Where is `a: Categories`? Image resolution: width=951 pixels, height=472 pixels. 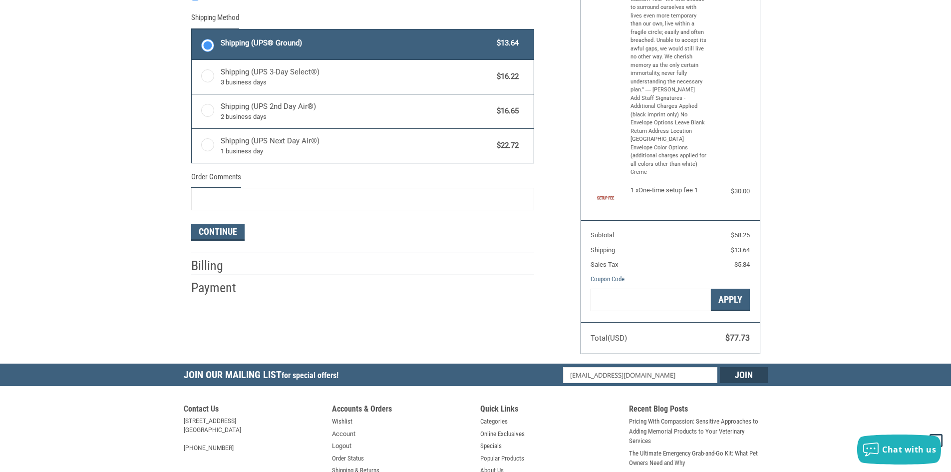
a: Categories is located at coordinates (494, 421).